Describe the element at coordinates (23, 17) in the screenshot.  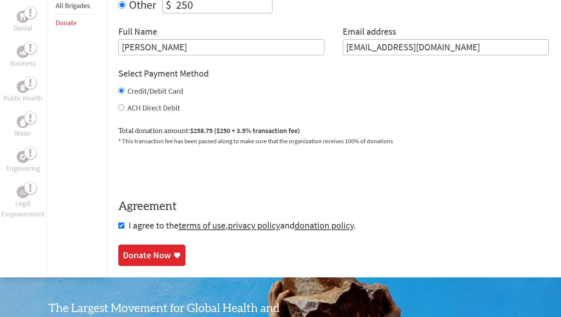
I see `img: Dental` at that location.